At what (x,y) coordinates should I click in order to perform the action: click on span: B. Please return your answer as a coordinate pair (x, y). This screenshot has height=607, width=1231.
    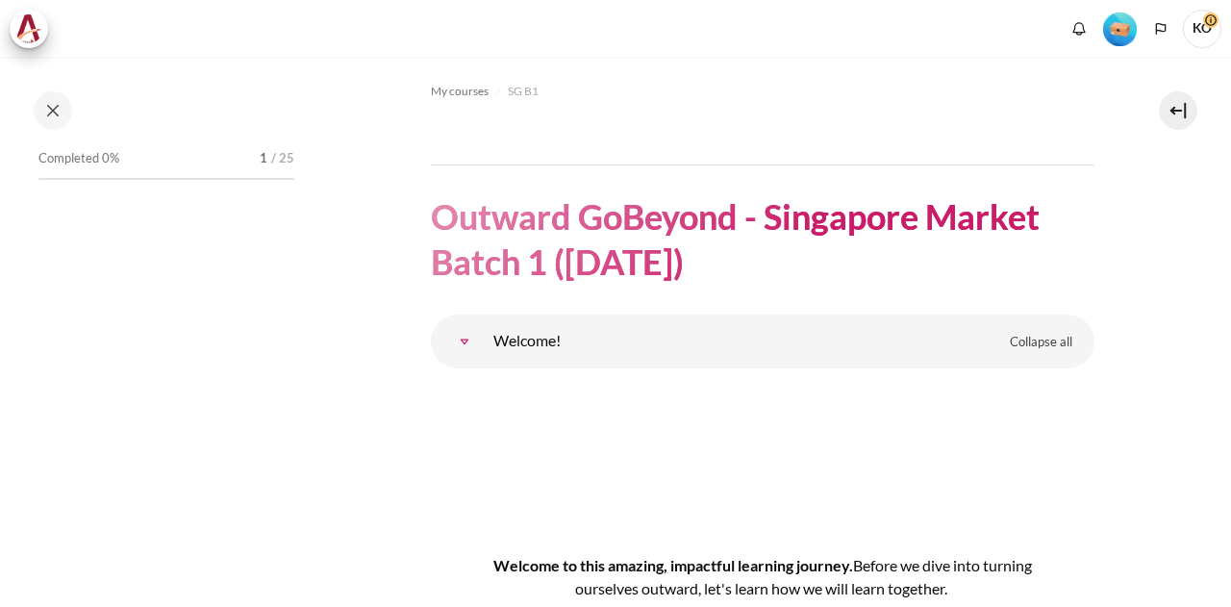
    Looking at the image, I should click on (858, 565).